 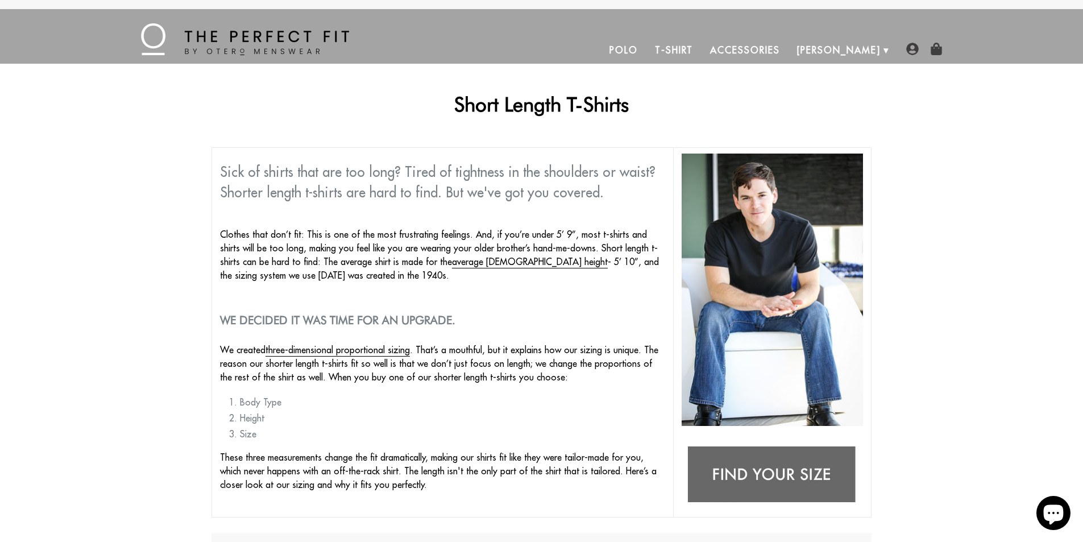 I want to click on h1: Short Length T-Shirts, so click(x=542, y=104).